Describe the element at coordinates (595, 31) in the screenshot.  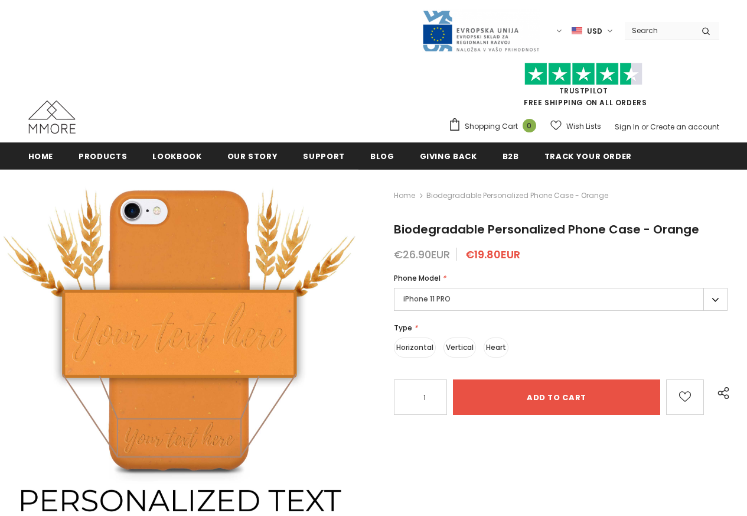
I see `span: USD` at that location.